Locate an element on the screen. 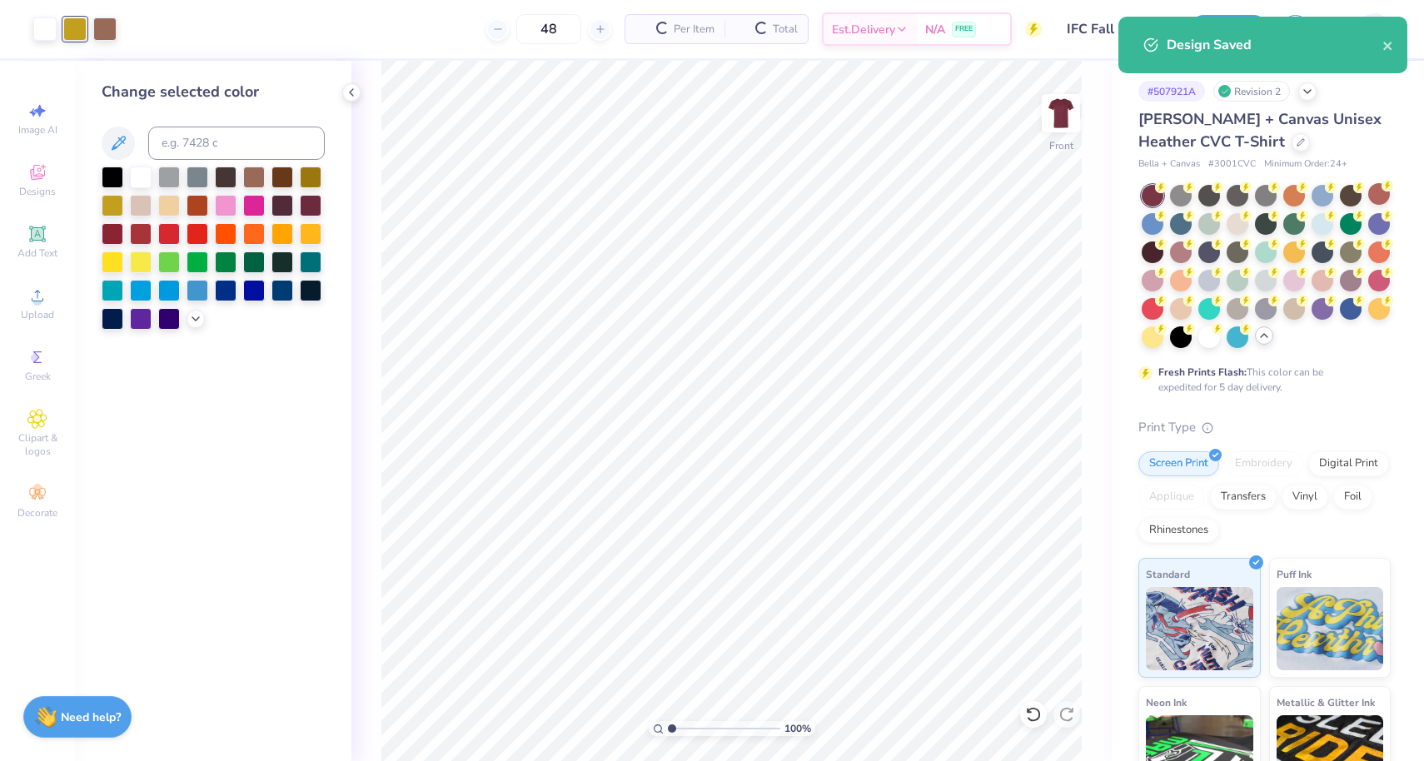 The width and height of the screenshot is (1424, 761). span: Greek is located at coordinates (37, 376).